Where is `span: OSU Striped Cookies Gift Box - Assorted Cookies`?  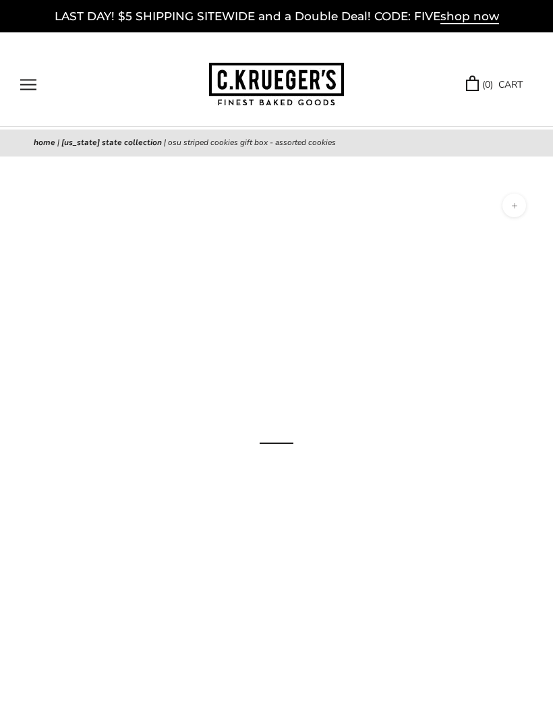
span: OSU Striped Cookies Gift Box - Assorted Cookies is located at coordinates (252, 142).